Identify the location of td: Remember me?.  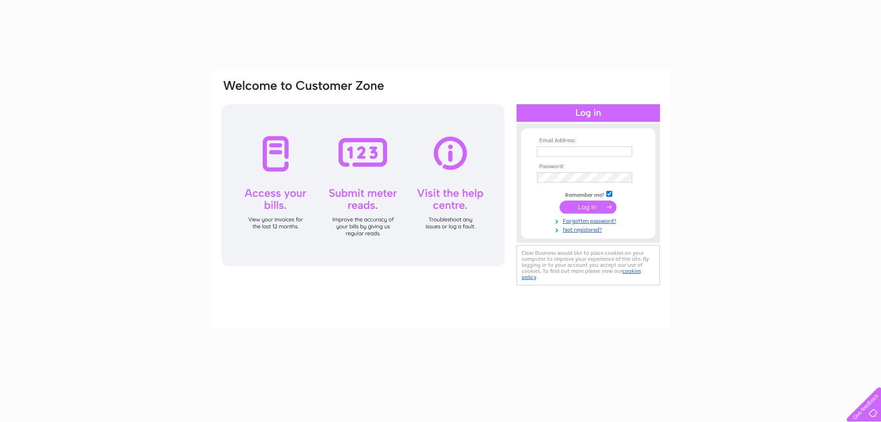
(589, 194).